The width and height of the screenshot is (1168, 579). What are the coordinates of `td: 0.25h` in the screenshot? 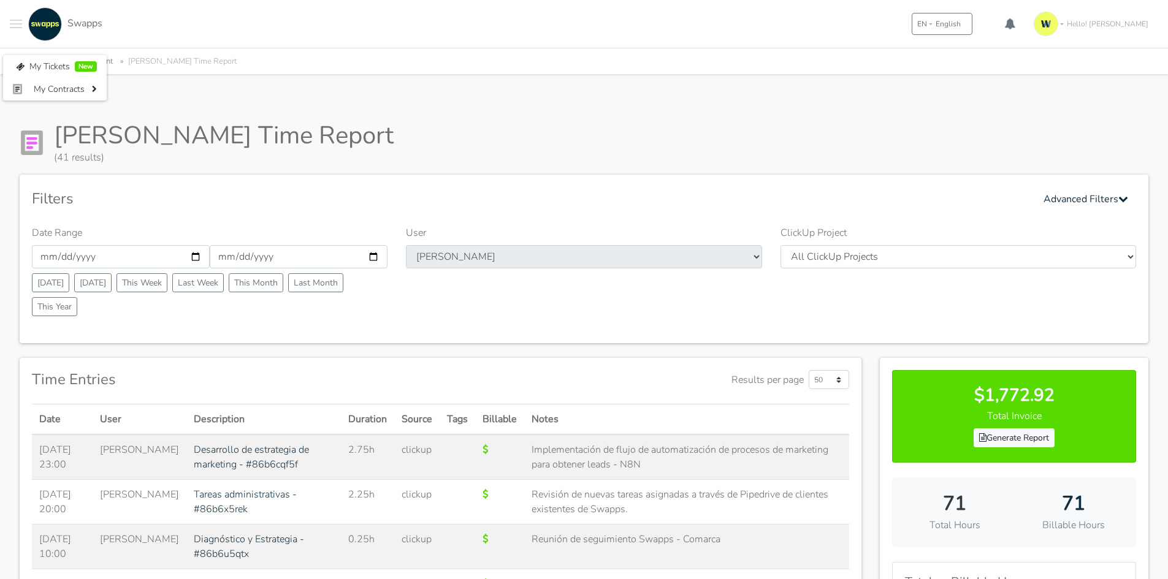 It's located at (367, 547).